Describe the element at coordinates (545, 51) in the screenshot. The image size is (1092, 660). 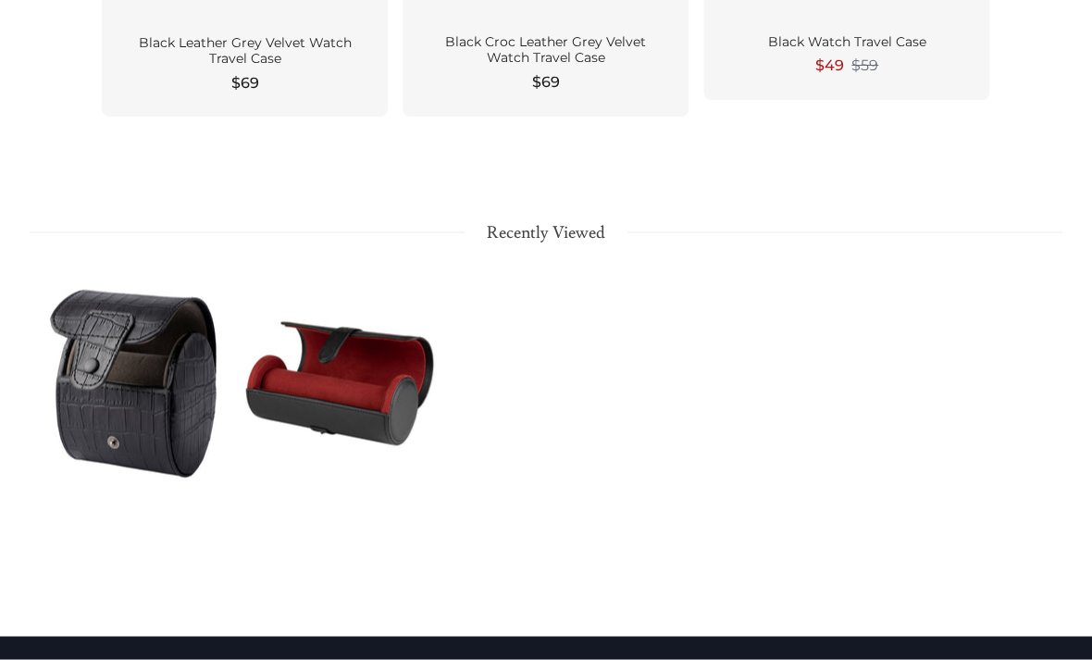
I see `div: Black Croc Leather Grey Velvet Watch Travel Case` at that location.